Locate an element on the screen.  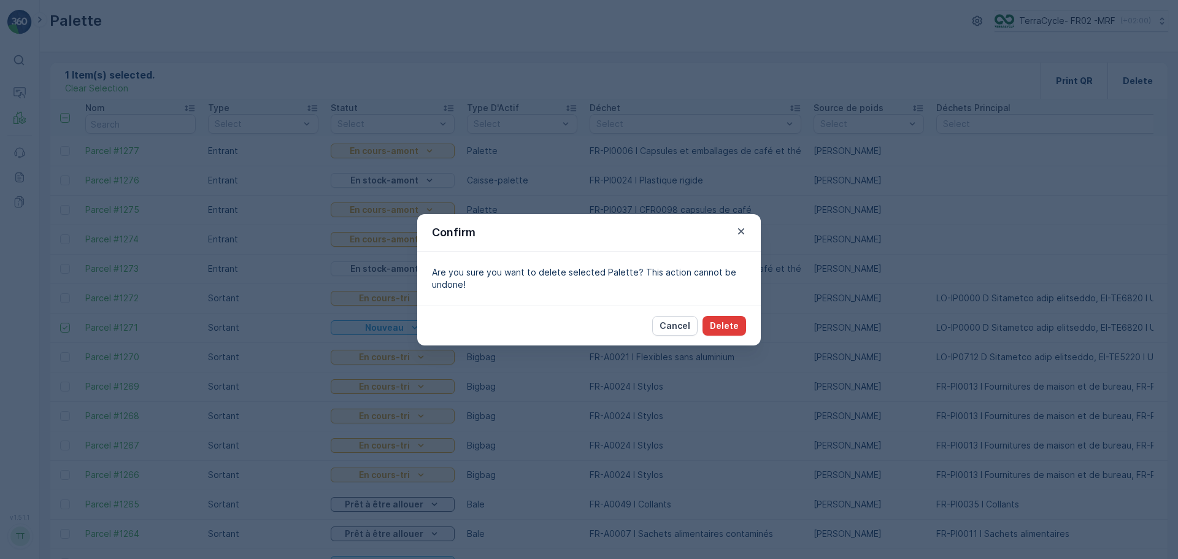
p: Delete is located at coordinates (724, 326).